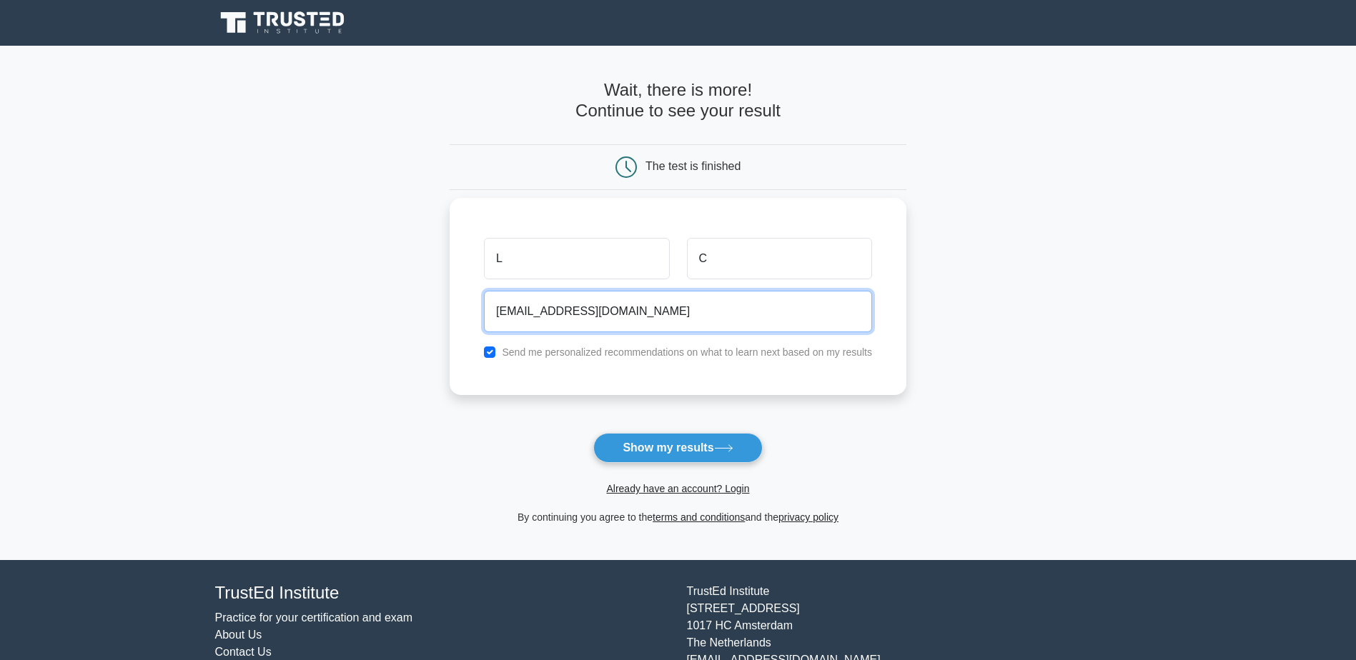 This screenshot has width=1356, height=660. I want to click on button: Show my results, so click(678, 448).